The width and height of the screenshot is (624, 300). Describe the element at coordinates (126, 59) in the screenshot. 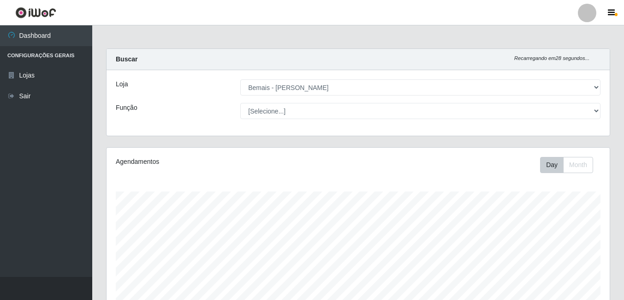

I see `strong: Buscar` at that location.